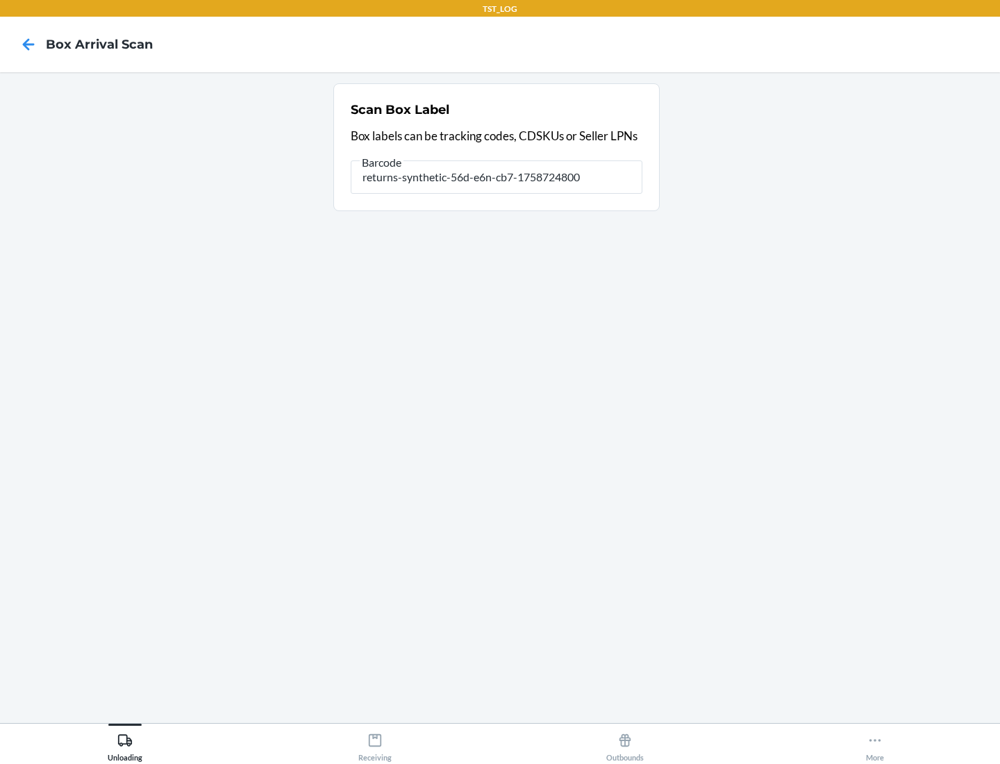 This screenshot has width=1000, height=764. I want to click on span: Barcode, so click(381, 162).